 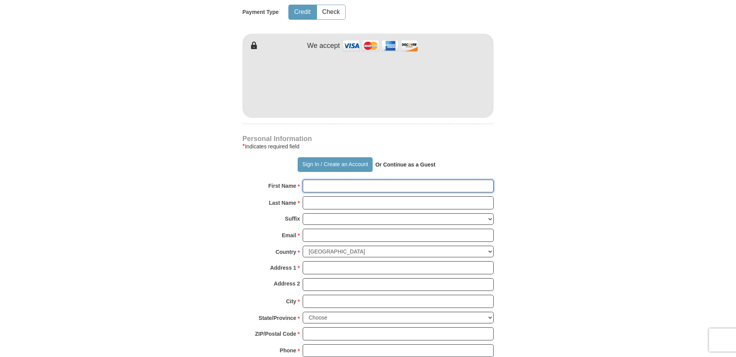 I want to click on strong: Address 2, so click(x=287, y=284).